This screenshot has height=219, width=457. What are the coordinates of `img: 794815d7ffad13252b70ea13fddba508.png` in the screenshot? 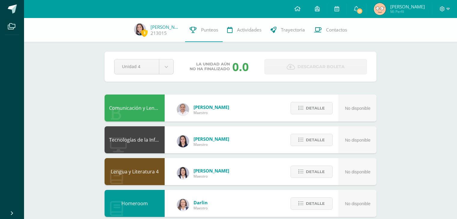 It's located at (183, 205).